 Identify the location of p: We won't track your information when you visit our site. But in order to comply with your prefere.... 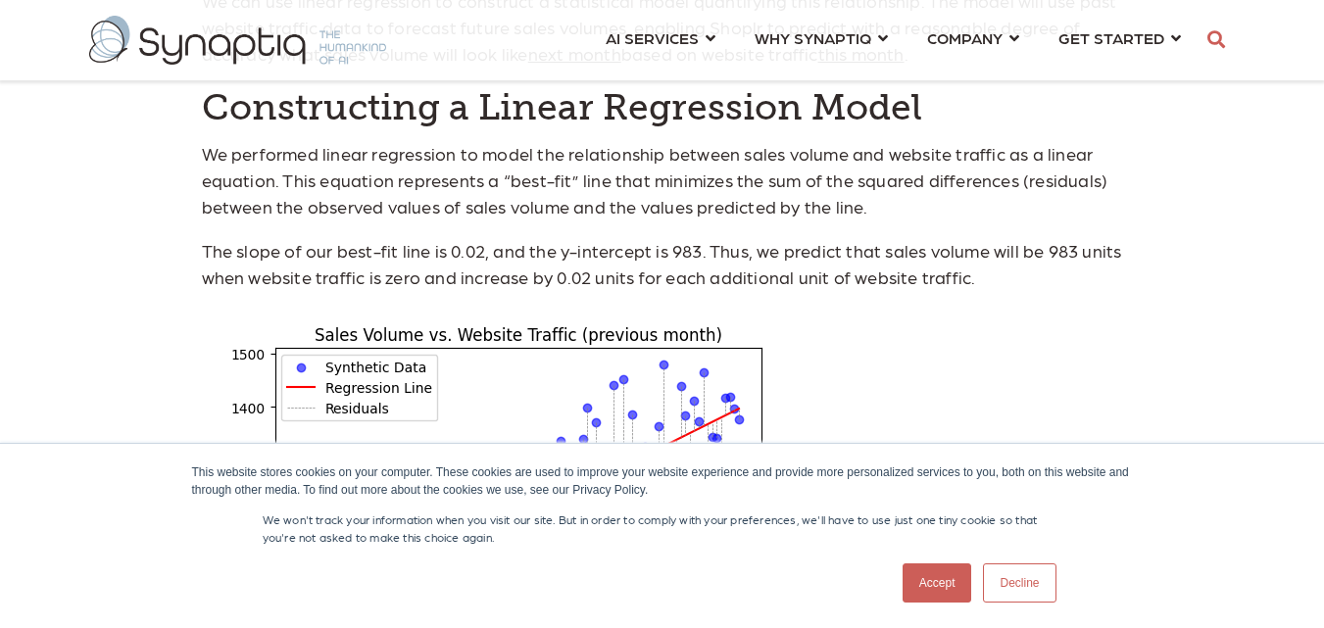
(662, 528).